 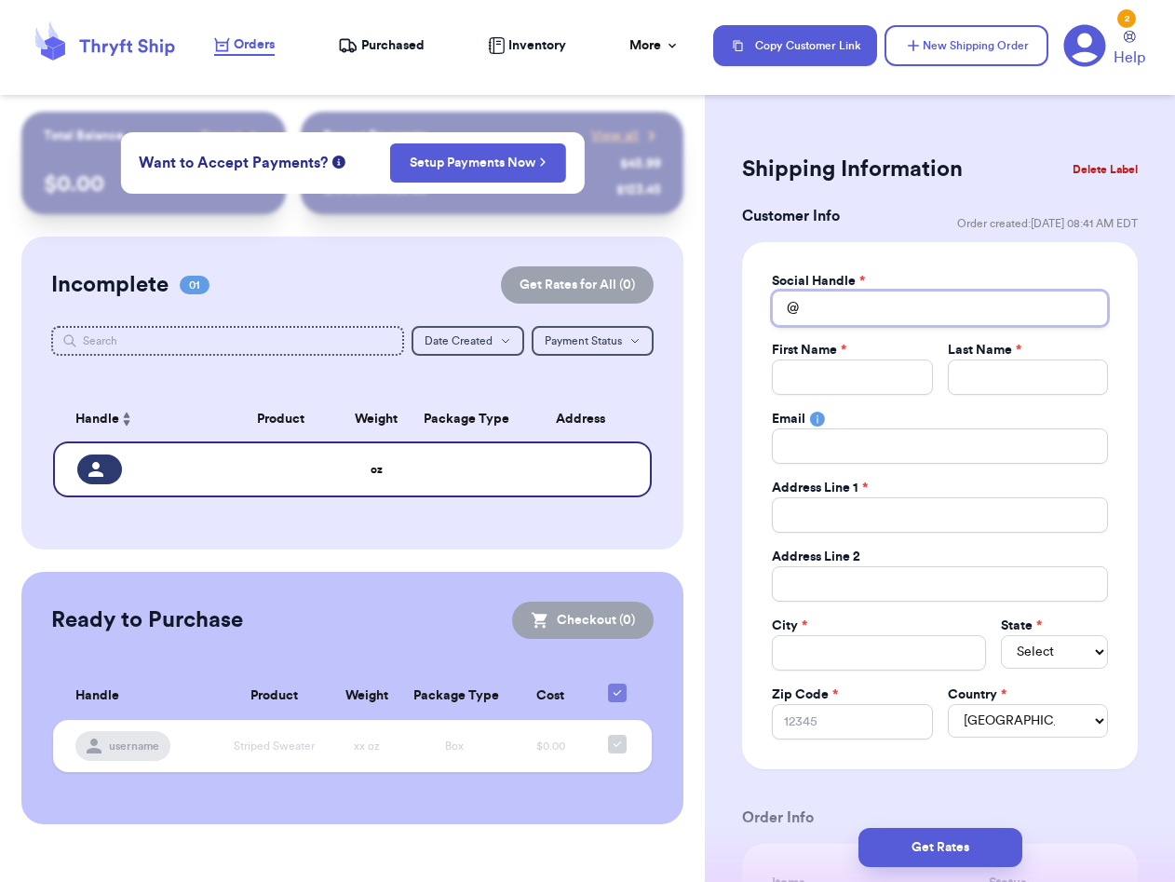 What do you see at coordinates (966, 46) in the screenshot?
I see `button: New Shipping Order` at bounding box center [966, 46].